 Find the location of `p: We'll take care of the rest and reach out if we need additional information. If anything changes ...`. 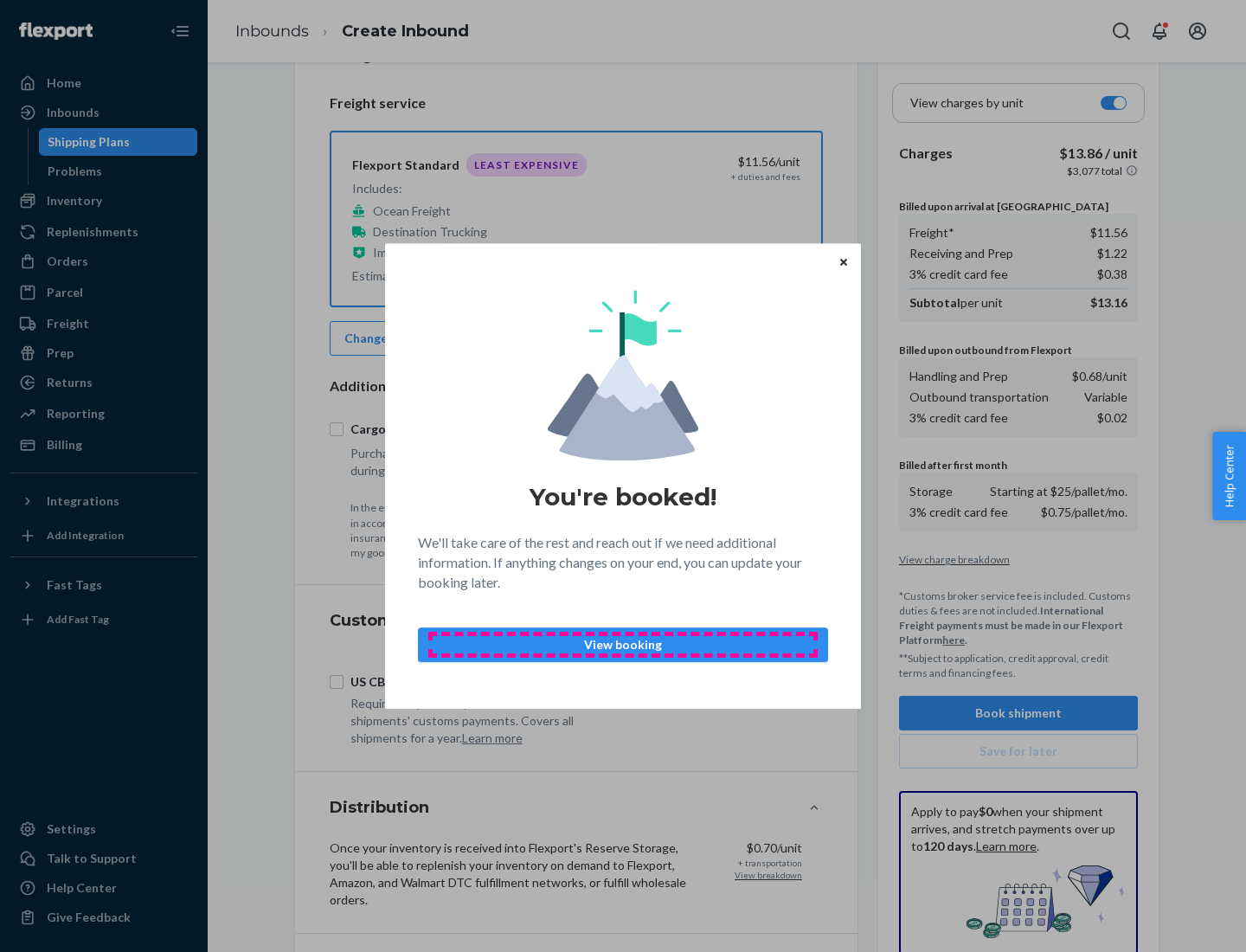

p: We'll take care of the rest and reach out if we need additional information. If anything changes ... is located at coordinates (623, 562).